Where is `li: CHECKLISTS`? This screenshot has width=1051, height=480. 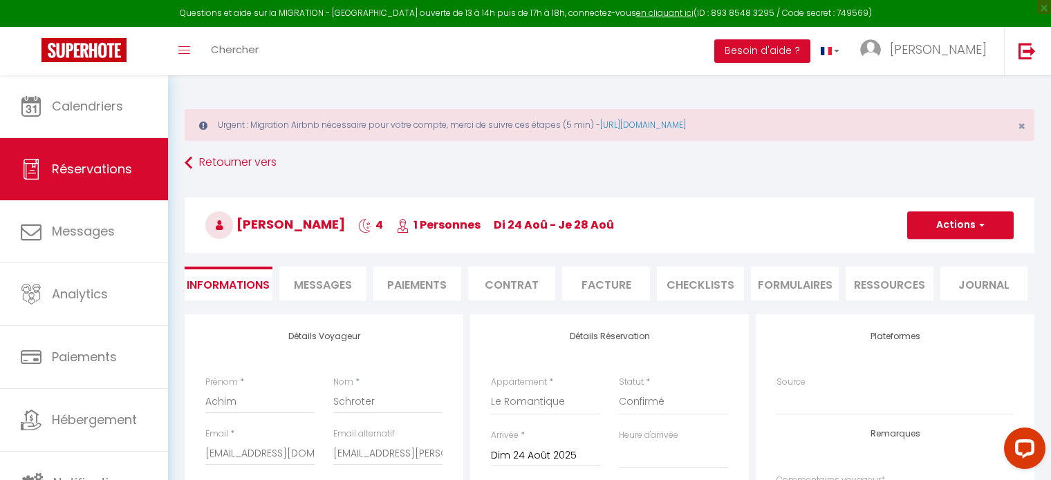 li: CHECKLISTS is located at coordinates (700, 283).